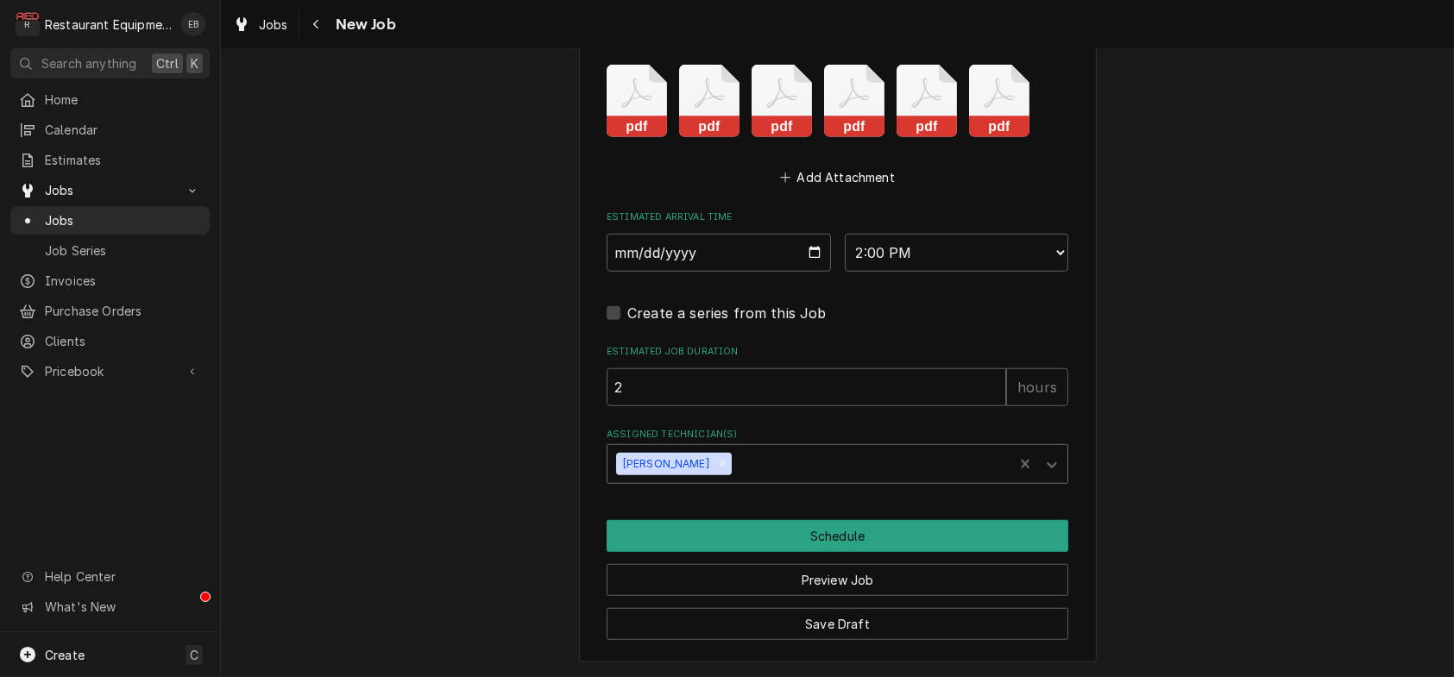 This screenshot has width=1454, height=677. Describe the element at coordinates (110, 311) in the screenshot. I see `a: Purchase Orders` at that location.